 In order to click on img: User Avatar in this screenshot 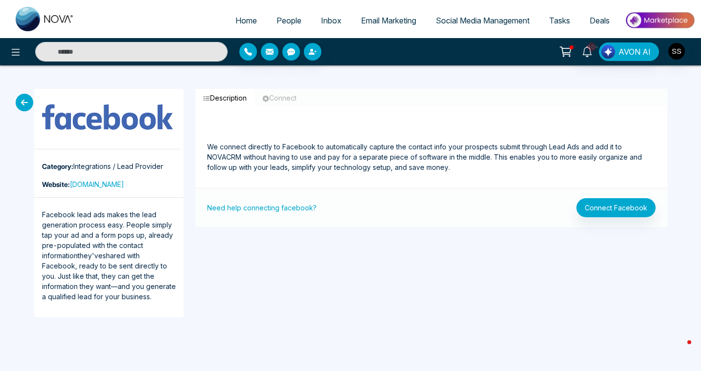, I will do `click(676, 51)`.